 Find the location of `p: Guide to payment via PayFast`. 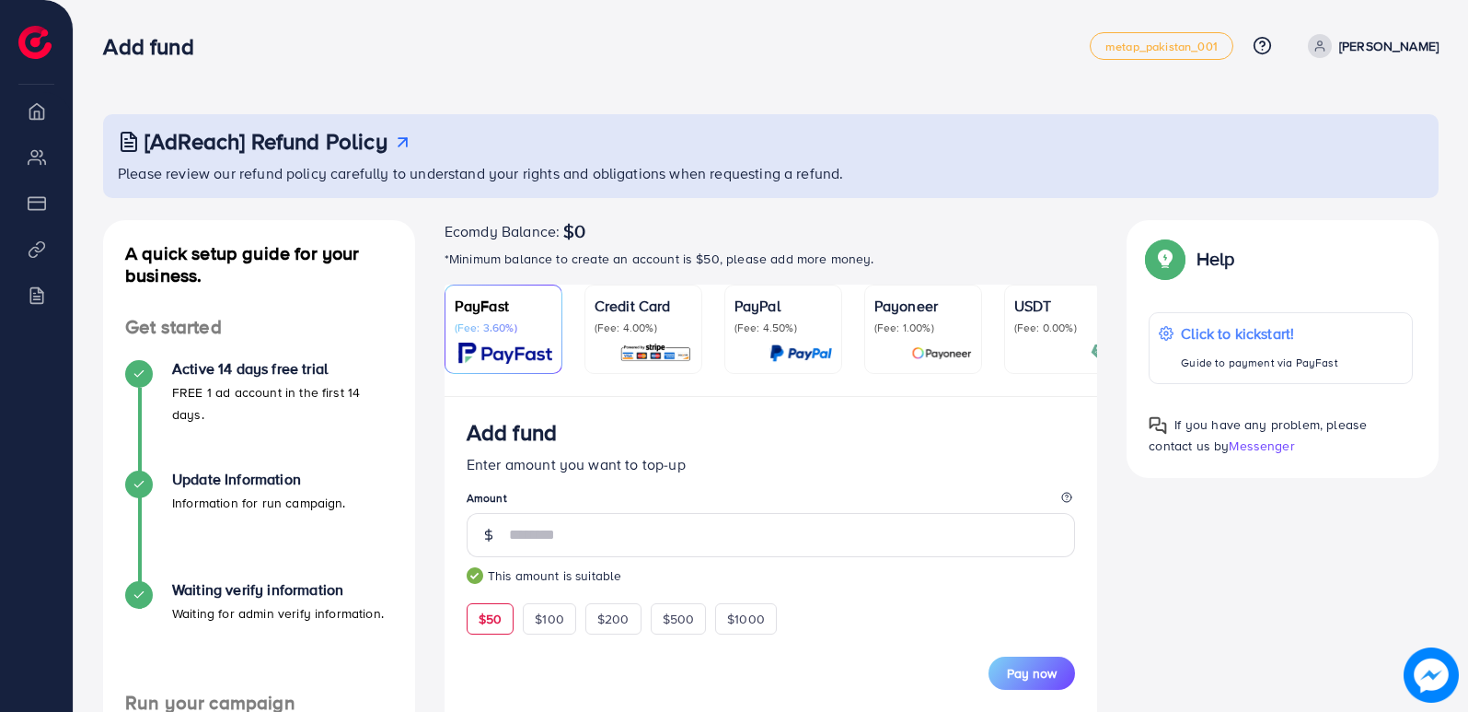

p: Guide to payment via PayFast is located at coordinates (1259, 363).